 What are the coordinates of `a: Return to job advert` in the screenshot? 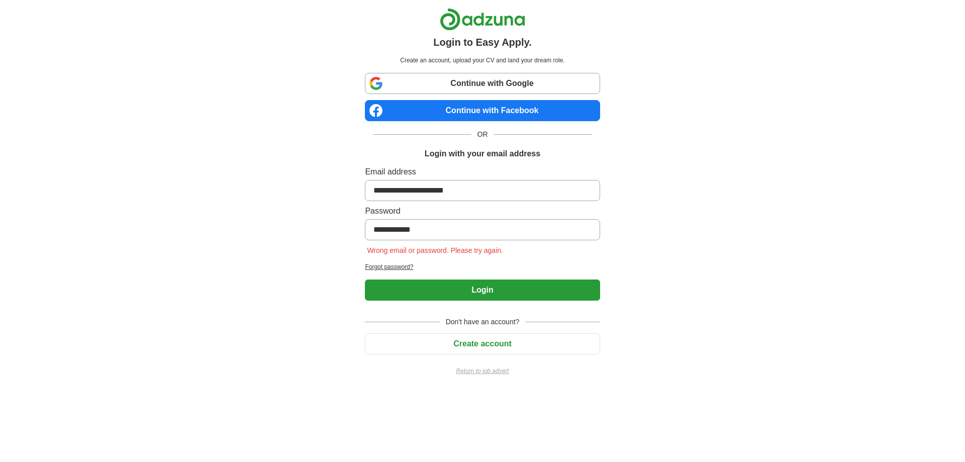 It's located at (482, 371).